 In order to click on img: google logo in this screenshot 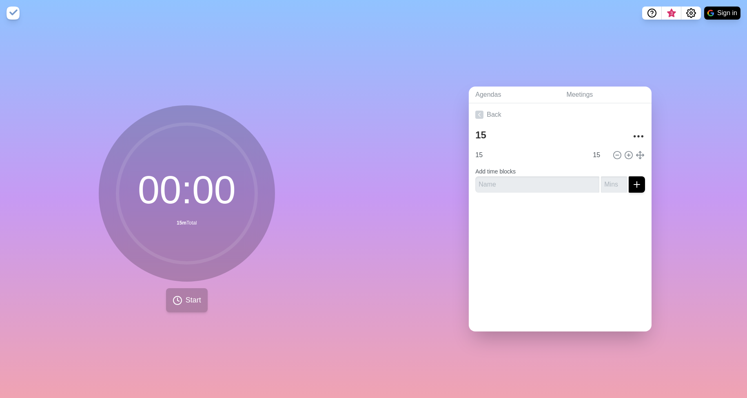, I will do `click(710, 13)`.